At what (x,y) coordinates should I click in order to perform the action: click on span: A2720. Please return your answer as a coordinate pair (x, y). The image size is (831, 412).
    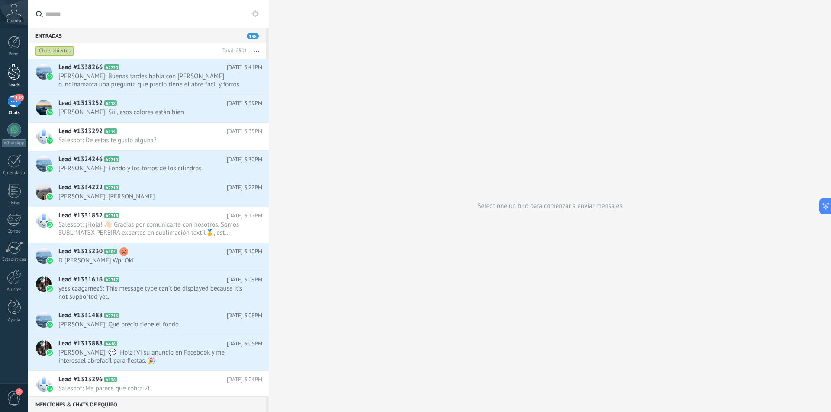
    Looking at the image, I should click on (112, 67).